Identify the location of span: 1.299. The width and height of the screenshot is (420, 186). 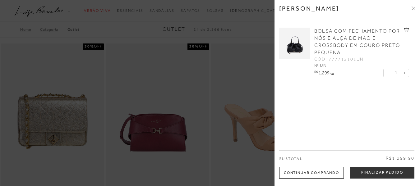
(324, 73).